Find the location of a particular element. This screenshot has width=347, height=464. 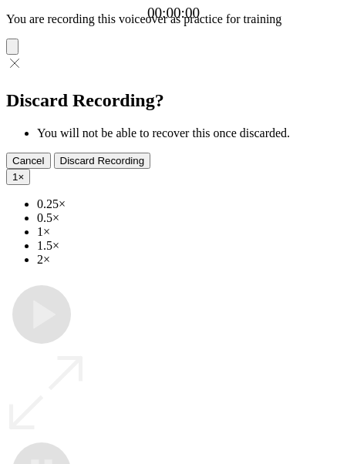

button: 1× is located at coordinates (18, 177).